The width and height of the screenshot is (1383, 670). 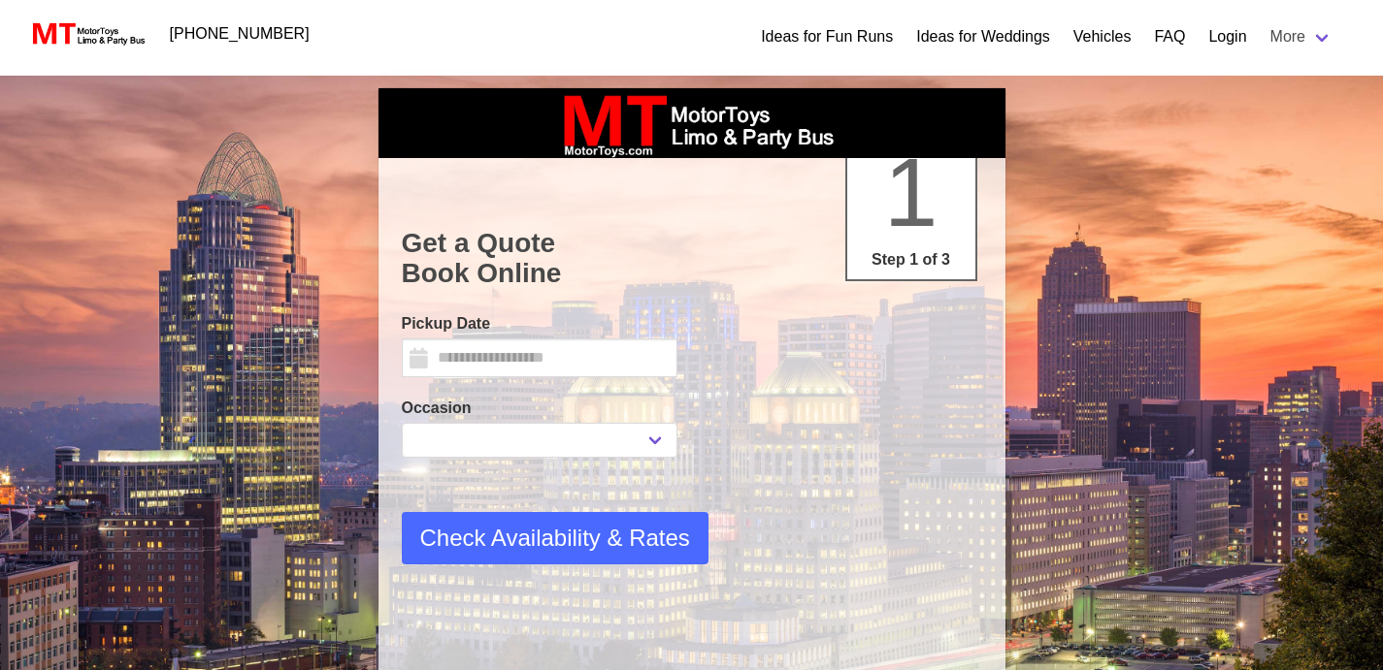 I want to click on a: More, so click(x=1301, y=37).